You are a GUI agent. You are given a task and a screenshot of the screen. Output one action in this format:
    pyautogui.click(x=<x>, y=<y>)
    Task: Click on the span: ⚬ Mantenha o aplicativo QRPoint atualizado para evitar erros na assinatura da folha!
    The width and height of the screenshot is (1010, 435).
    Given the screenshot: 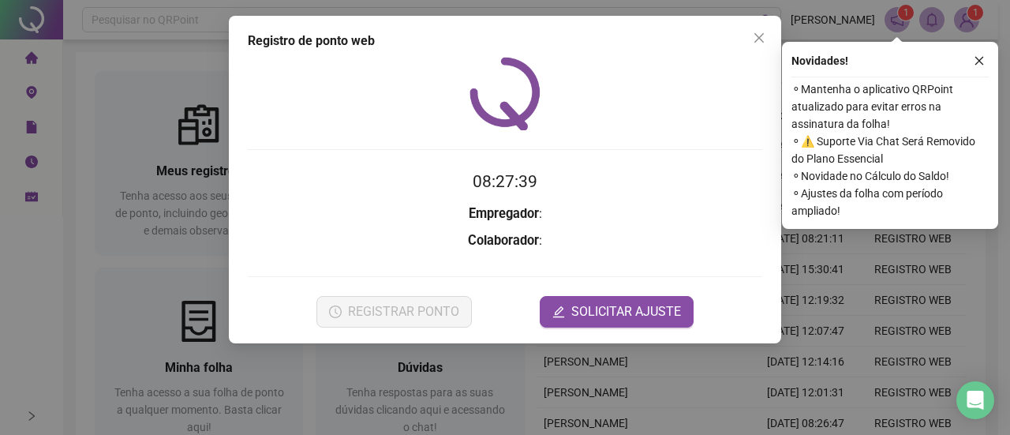 What is the action you would take?
    pyautogui.click(x=890, y=107)
    